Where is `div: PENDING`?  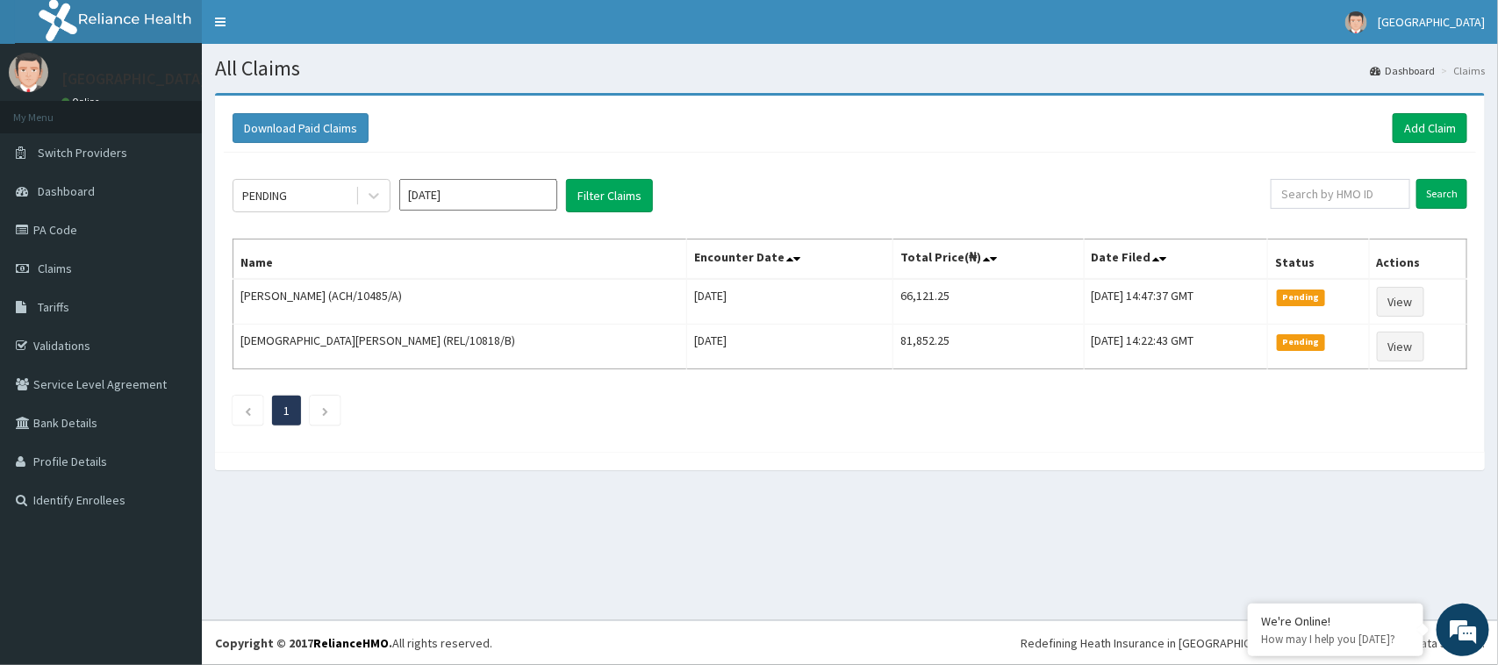
div: PENDING is located at coordinates (264, 196).